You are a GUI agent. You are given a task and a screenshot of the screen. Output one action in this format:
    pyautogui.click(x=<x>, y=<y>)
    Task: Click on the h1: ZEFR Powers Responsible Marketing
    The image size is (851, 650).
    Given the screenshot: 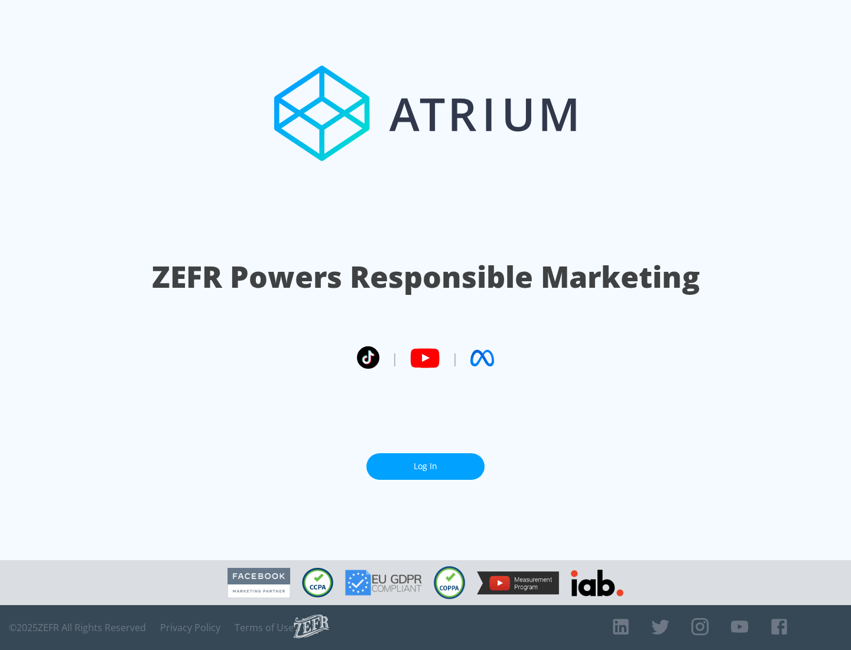 What is the action you would take?
    pyautogui.click(x=425, y=276)
    